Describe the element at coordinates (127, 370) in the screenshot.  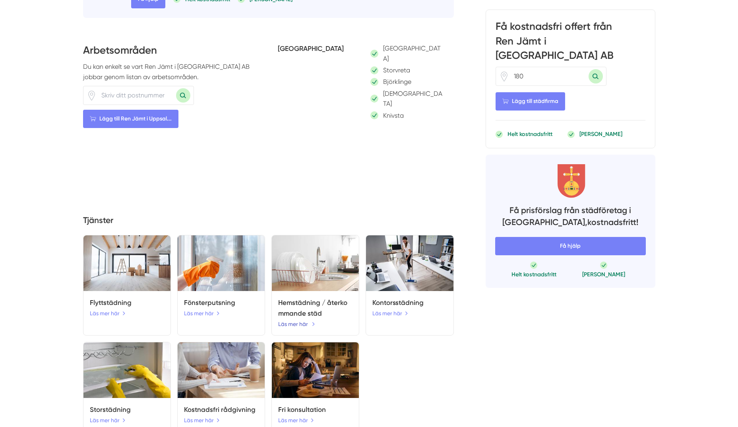
I see `img: Ren Jämt i Uppsala AB utför tjänsten Storstädning` at that location.